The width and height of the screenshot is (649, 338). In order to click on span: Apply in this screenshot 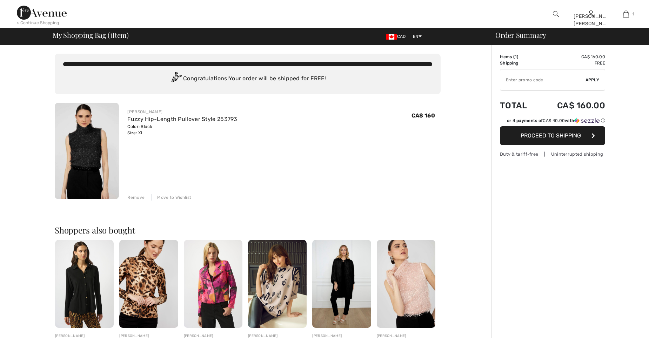, I will do `click(593, 80)`.